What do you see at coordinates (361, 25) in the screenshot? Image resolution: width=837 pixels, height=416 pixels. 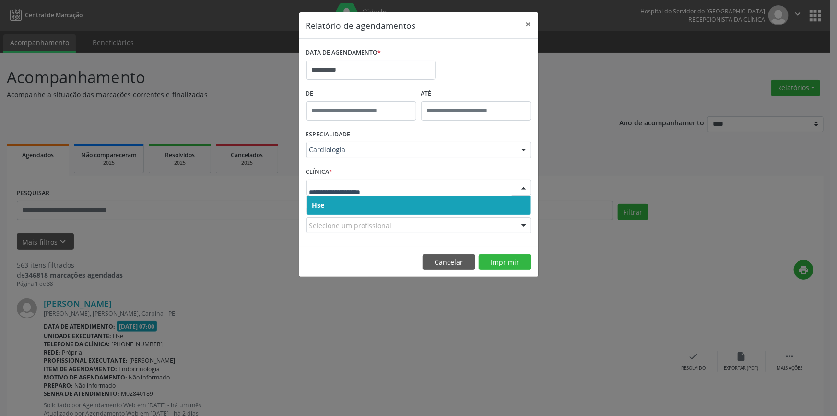 I see `h5: Relatório de agendamentos` at bounding box center [361, 25].